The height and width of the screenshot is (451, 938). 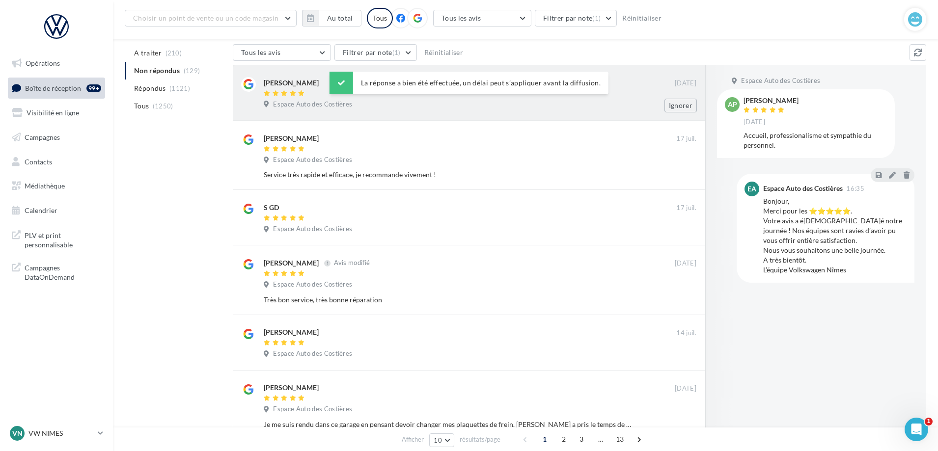 What do you see at coordinates (94, 88) in the screenshot?
I see `div: 99+` at bounding box center [94, 88].